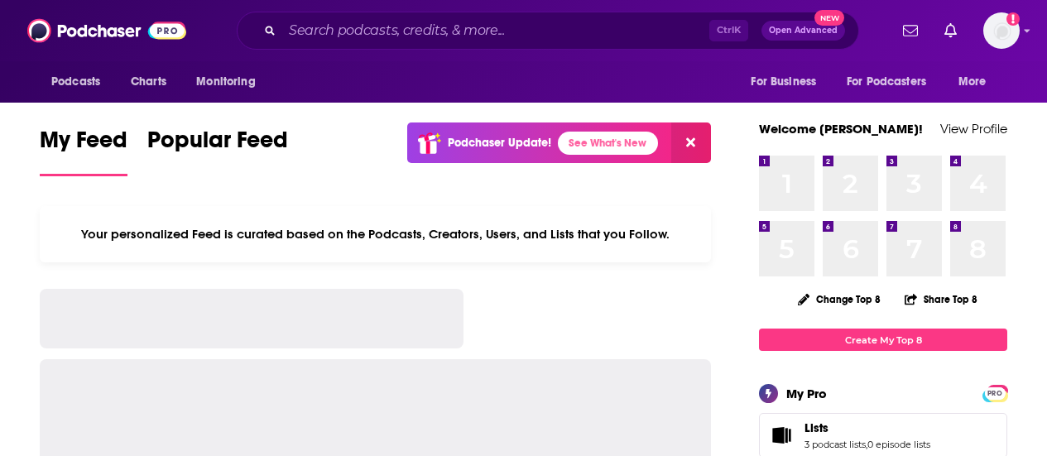  I want to click on span: Podcasts, so click(75, 82).